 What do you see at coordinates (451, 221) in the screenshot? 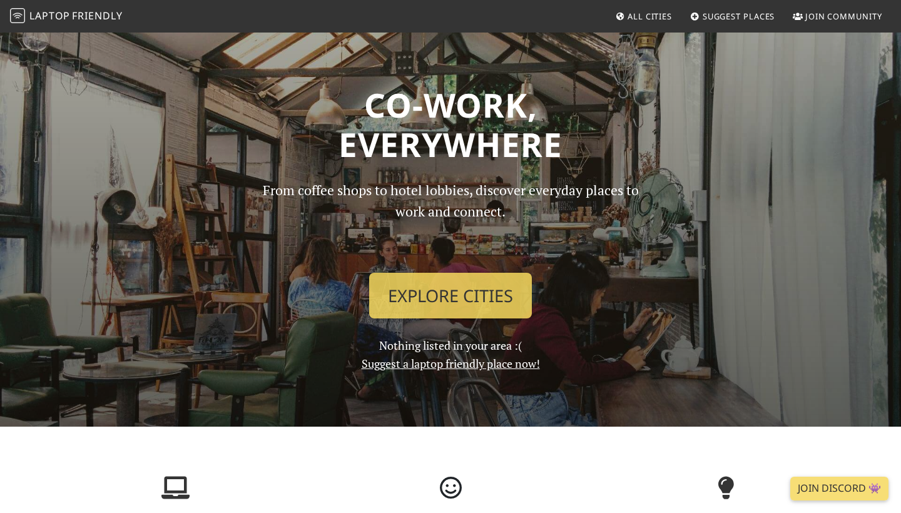
I see `p: From coffee shops to hotel lobbies, discover everyday places to work and connect.` at bounding box center [451, 221].